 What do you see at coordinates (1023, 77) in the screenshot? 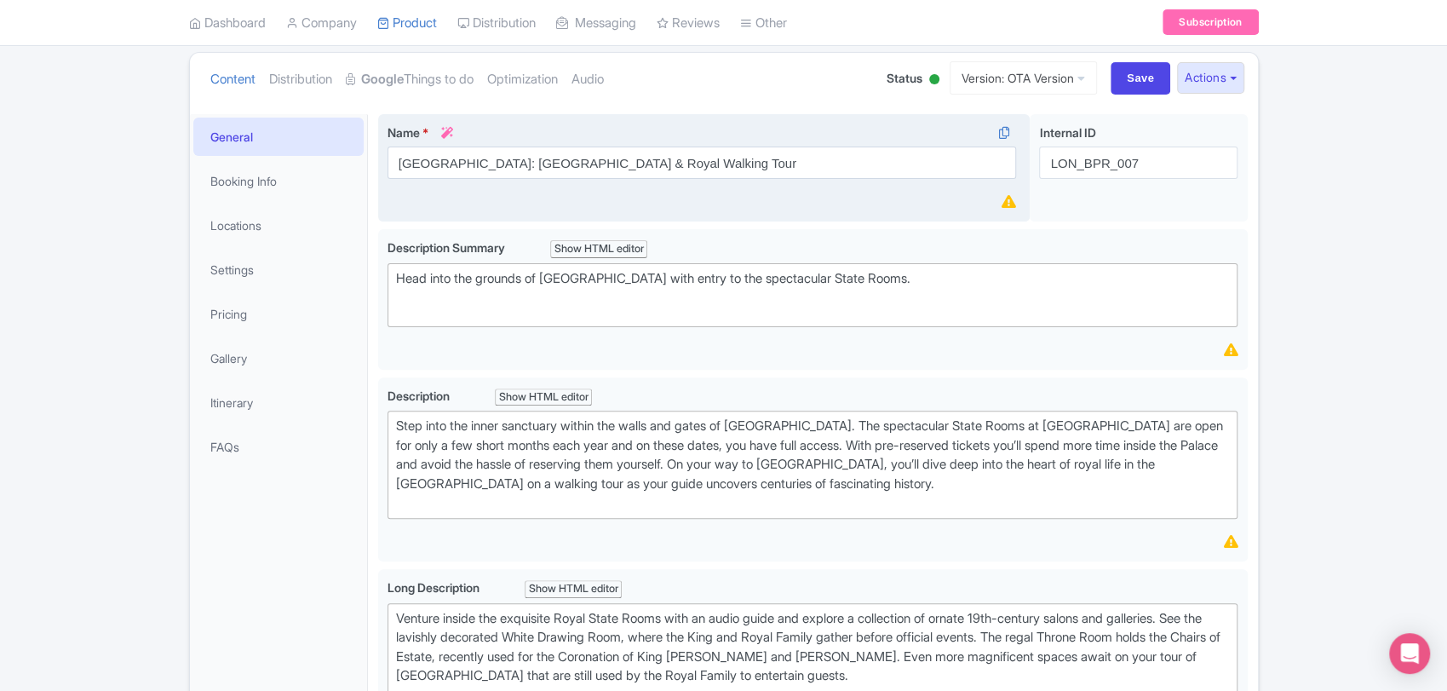
I see `a: Version: OTA Version` at bounding box center [1023, 77].